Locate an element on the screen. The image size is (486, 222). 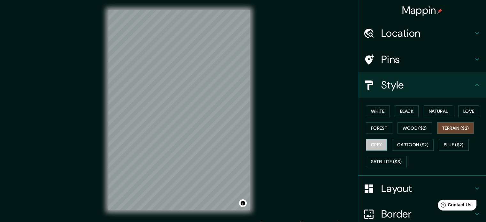
button: White is located at coordinates (378, 111).